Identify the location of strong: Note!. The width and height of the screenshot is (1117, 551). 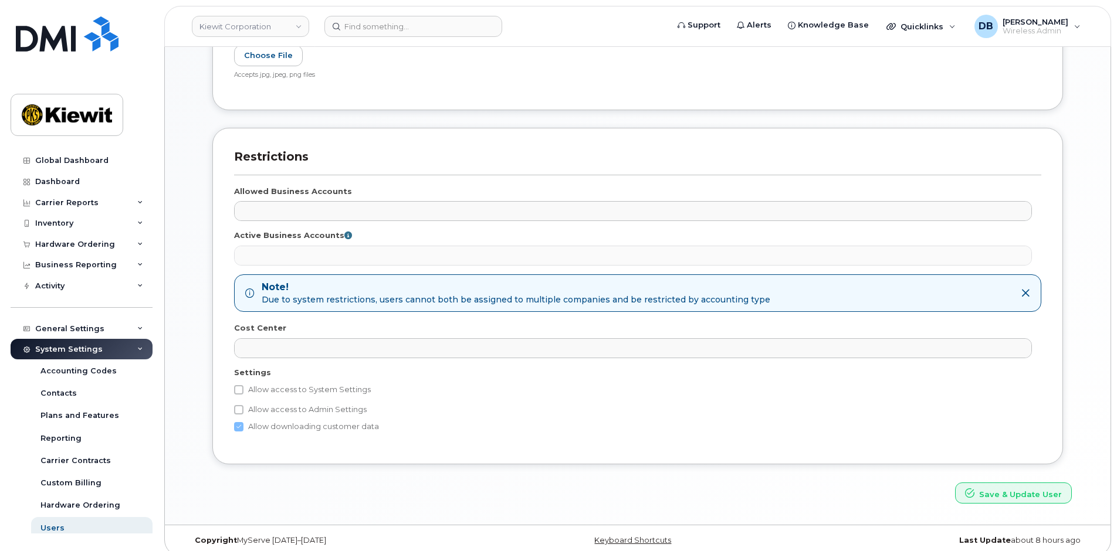
(515, 287).